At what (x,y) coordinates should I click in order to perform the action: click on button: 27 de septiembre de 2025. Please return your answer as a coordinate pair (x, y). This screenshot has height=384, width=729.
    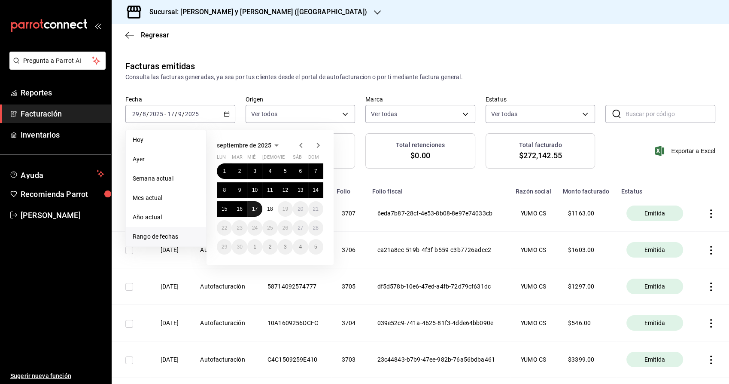
    Looking at the image, I should click on (300, 228).